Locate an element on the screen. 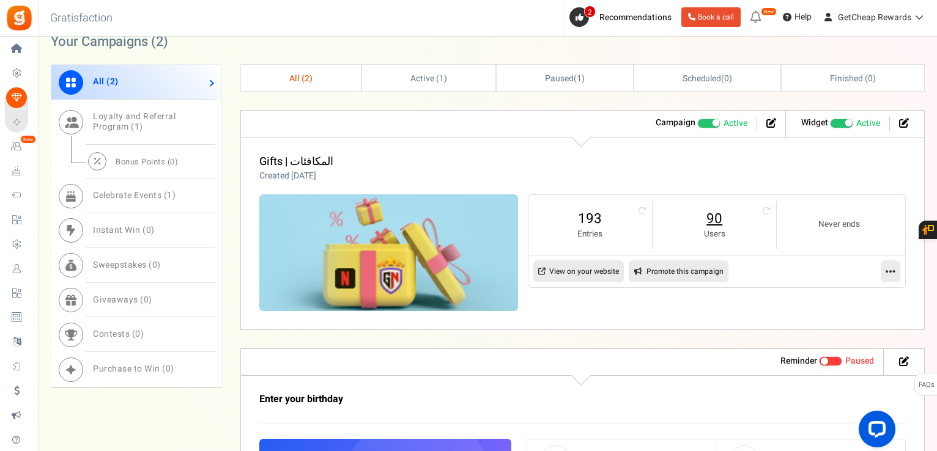 This screenshot has width=937, height=451. span: Instant Win ( ) is located at coordinates (124, 230).